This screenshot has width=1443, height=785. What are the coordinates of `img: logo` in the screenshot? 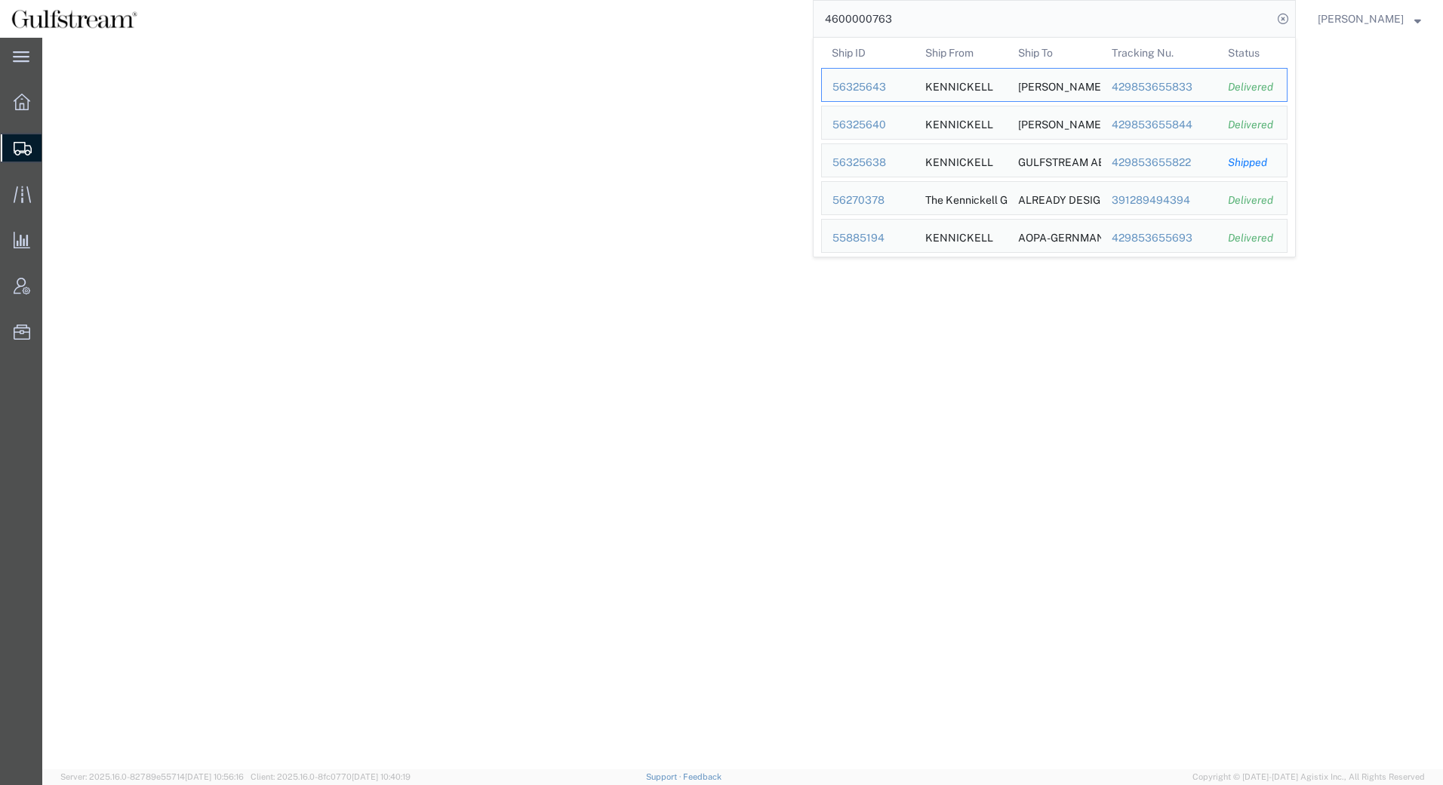 It's located at (74, 19).